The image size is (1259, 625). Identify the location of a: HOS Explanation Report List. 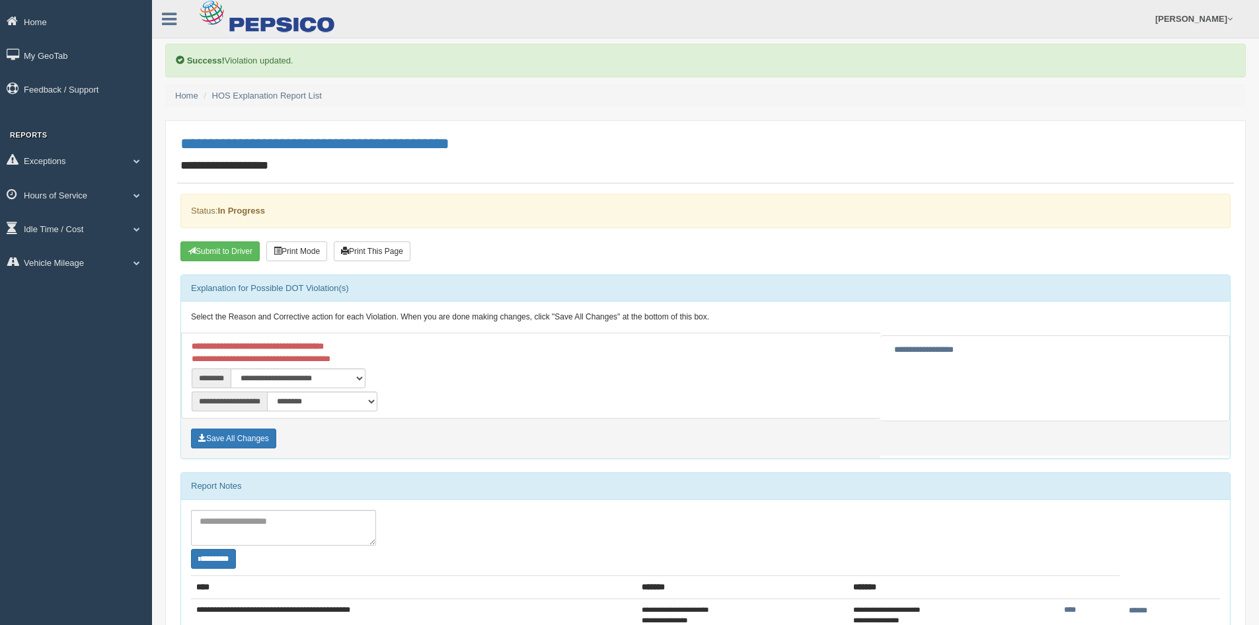
(267, 95).